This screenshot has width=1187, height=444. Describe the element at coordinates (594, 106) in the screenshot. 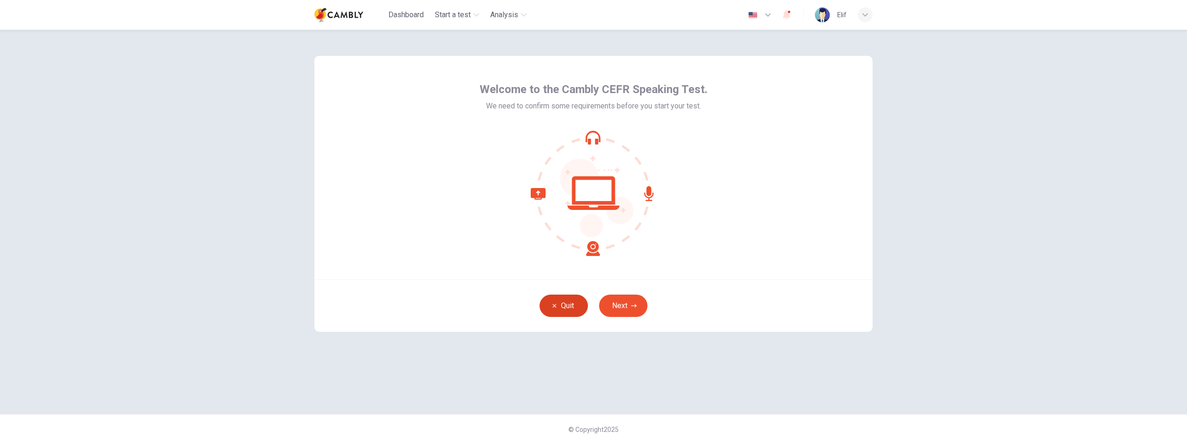

I see `span: We need to confirm some requirements before you start your test.` at that location.